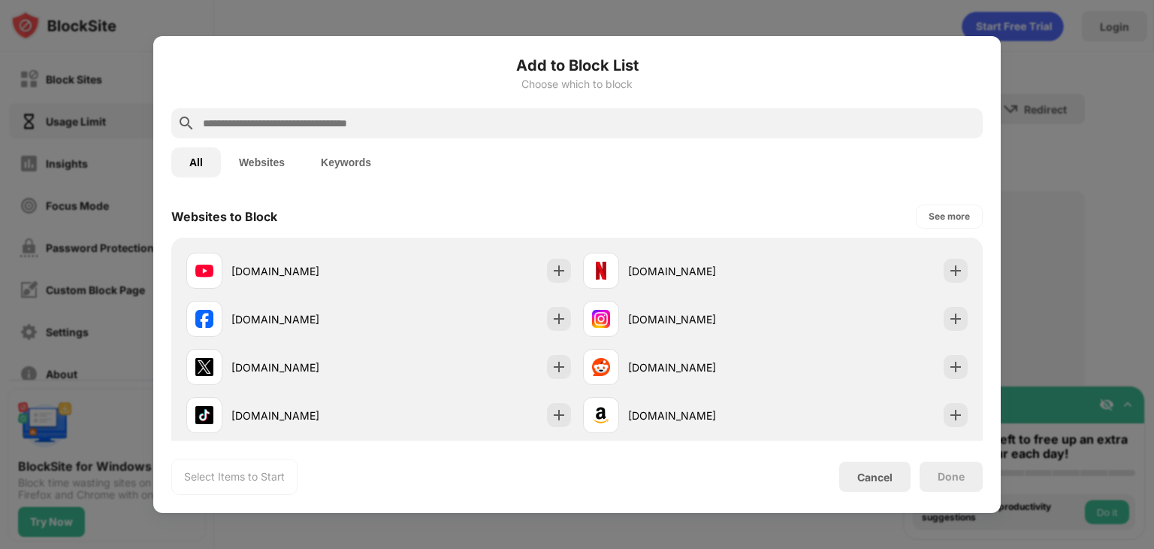 The image size is (1154, 549). What do you see at coordinates (186, 123) in the screenshot?
I see `img: search.svg` at bounding box center [186, 123].